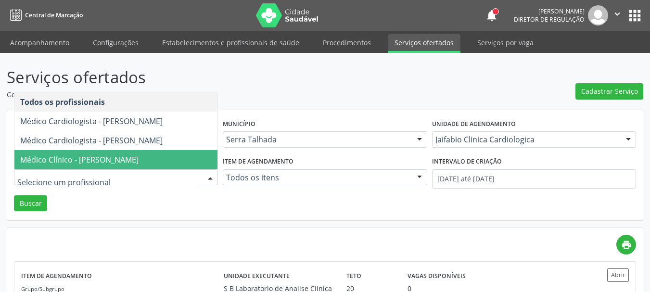 This screenshot has width=650, height=292. Describe the element at coordinates (474, 124) in the screenshot. I see `label: Unidade de agendamento` at that location.